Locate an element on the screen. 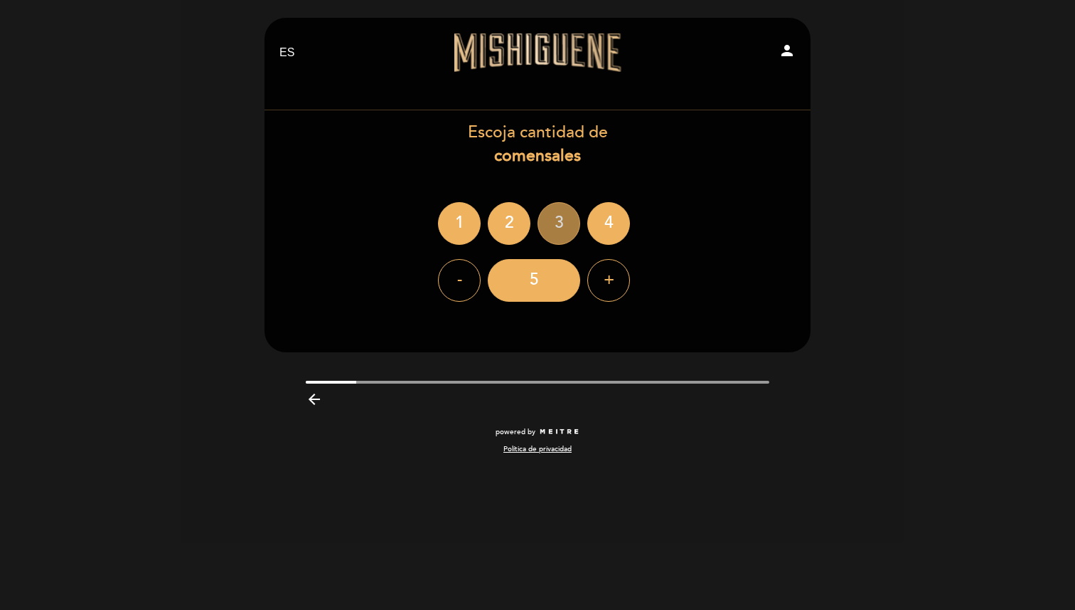 The height and width of the screenshot is (610, 1075). a: powered by is located at coordinates (538, 432).